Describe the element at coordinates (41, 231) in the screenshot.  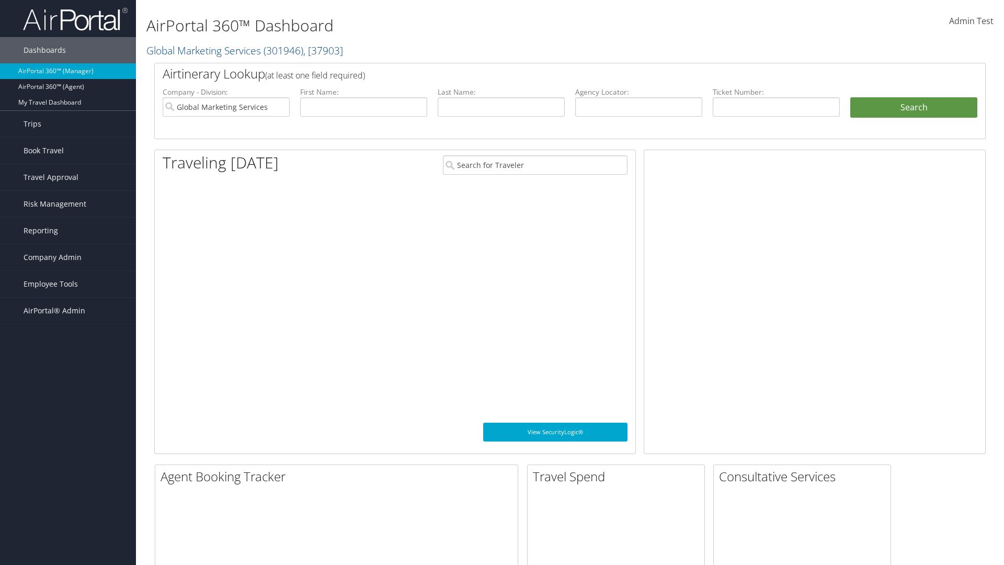
I see `span: Reporting` at that location.